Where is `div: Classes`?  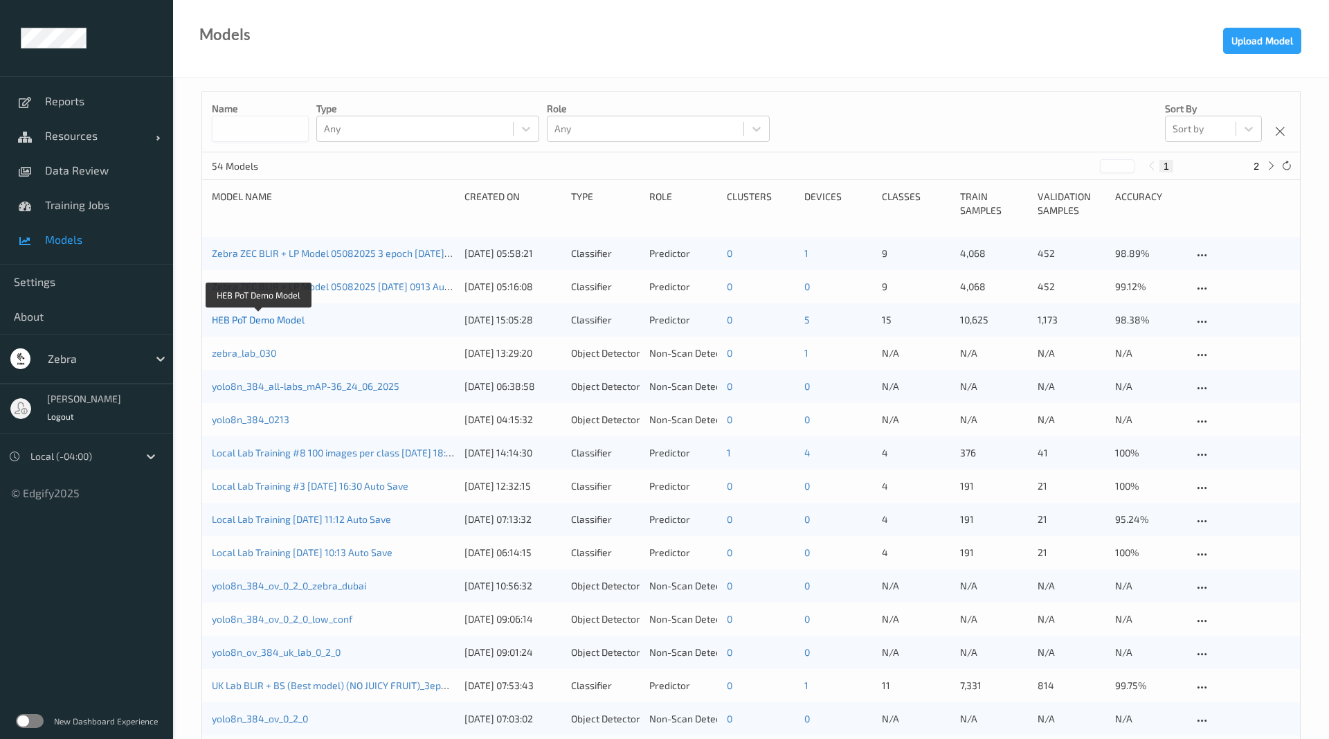 div: Classes is located at coordinates (916, 204).